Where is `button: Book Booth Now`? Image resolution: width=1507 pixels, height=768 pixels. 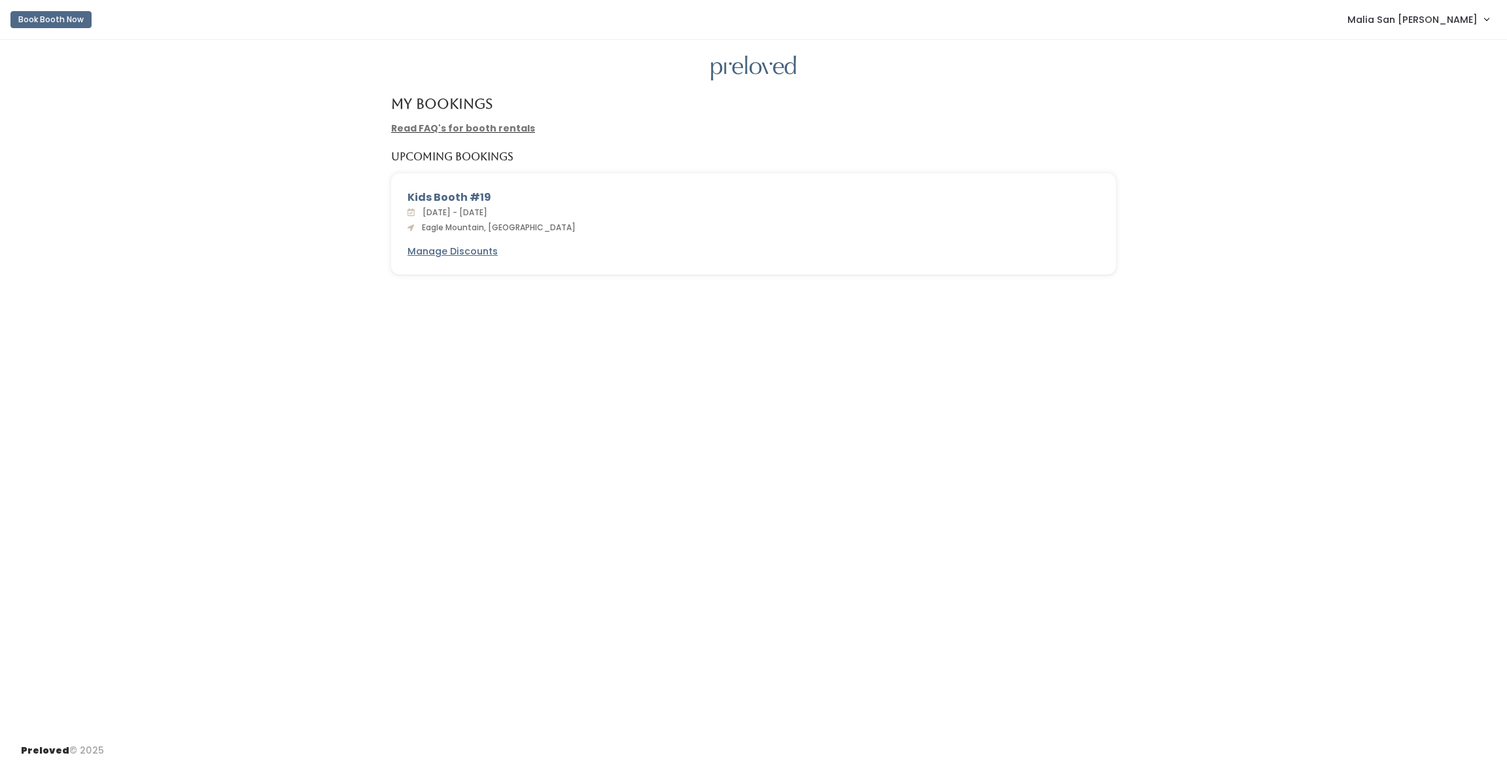
button: Book Booth Now is located at coordinates (51, 20).